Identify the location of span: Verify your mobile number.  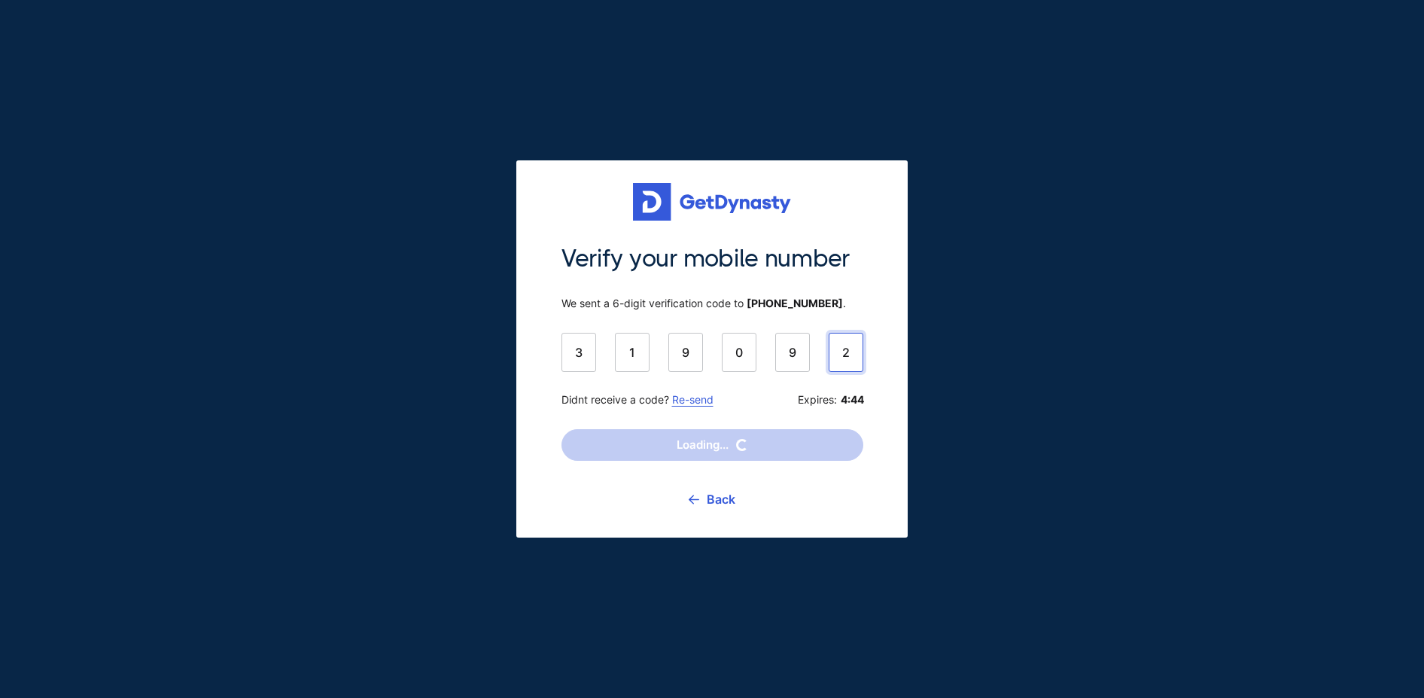
(712, 259).